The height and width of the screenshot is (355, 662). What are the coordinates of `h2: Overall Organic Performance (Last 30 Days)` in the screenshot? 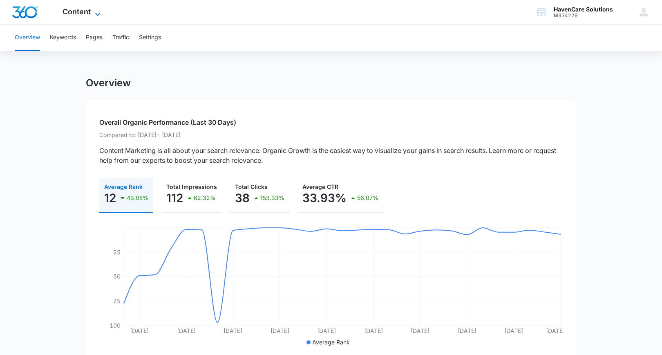 It's located at (331, 122).